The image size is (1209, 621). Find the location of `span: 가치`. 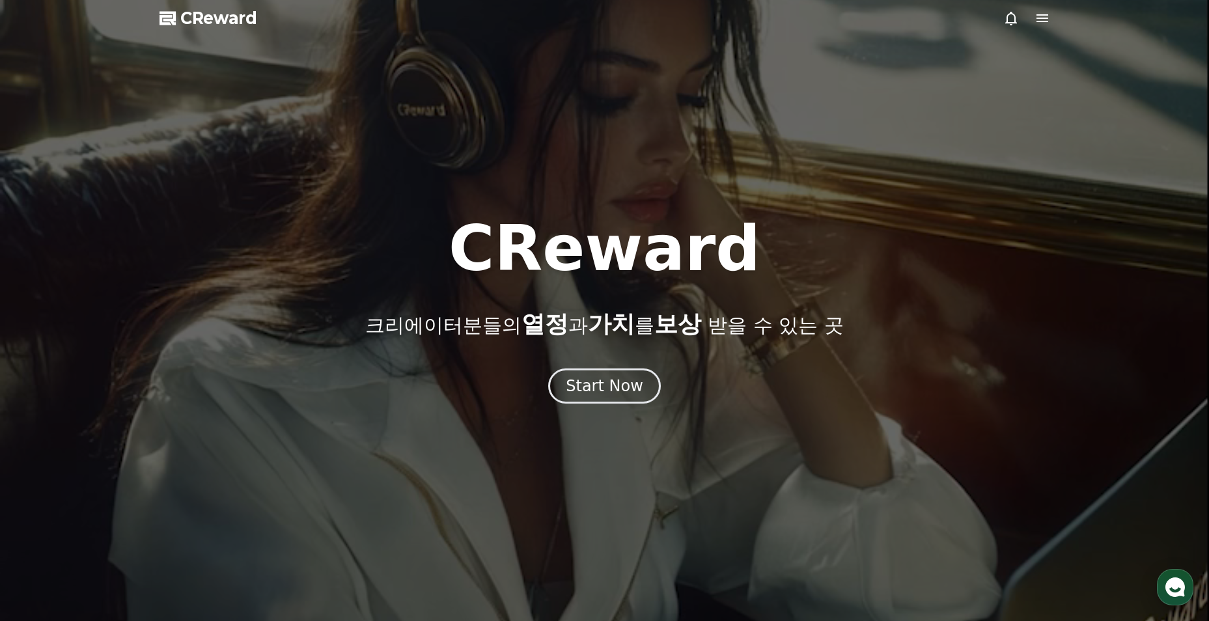

span: 가치 is located at coordinates (611, 323).